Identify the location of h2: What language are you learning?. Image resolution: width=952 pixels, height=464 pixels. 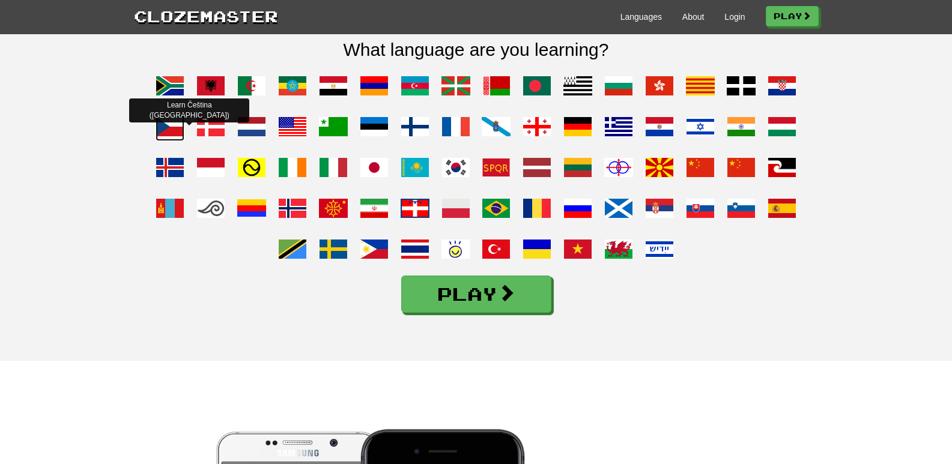
(476, 49).